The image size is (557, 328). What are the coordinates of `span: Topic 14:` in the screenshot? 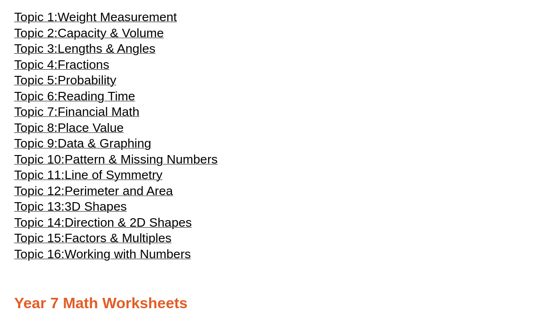 It's located at (39, 223).